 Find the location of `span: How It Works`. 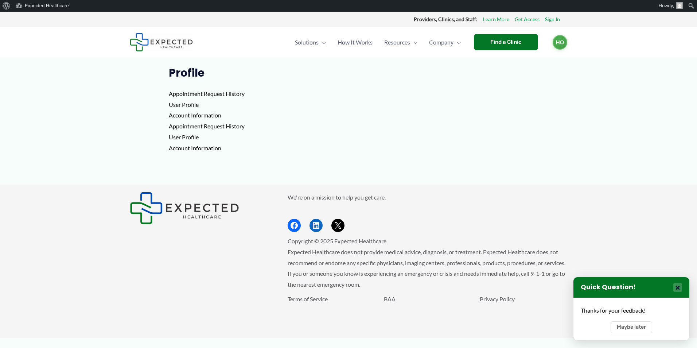

span: How It Works is located at coordinates (355, 42).